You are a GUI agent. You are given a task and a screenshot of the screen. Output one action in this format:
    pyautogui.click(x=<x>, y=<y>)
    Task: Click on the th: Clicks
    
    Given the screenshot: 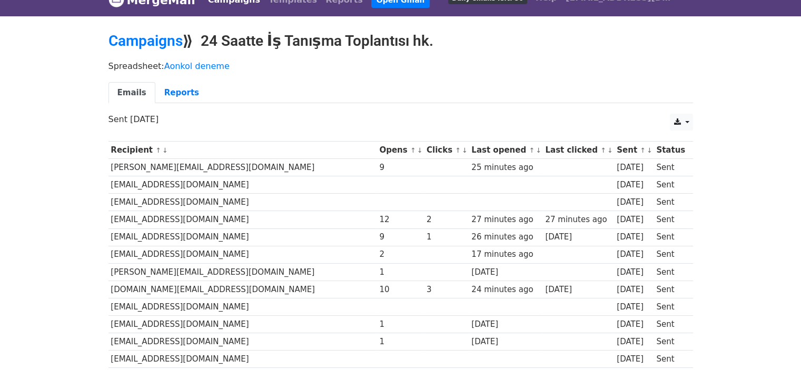 What is the action you would take?
    pyautogui.click(x=446, y=150)
    